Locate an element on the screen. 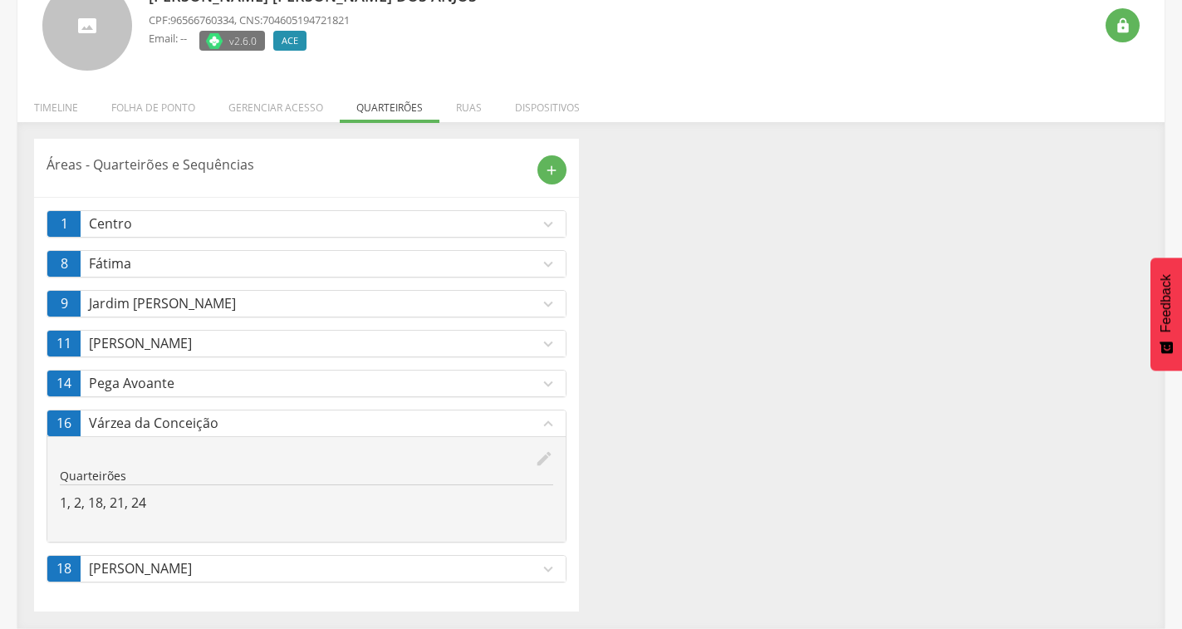 This screenshot has width=1182, height=629. i: edit is located at coordinates (544, 459).